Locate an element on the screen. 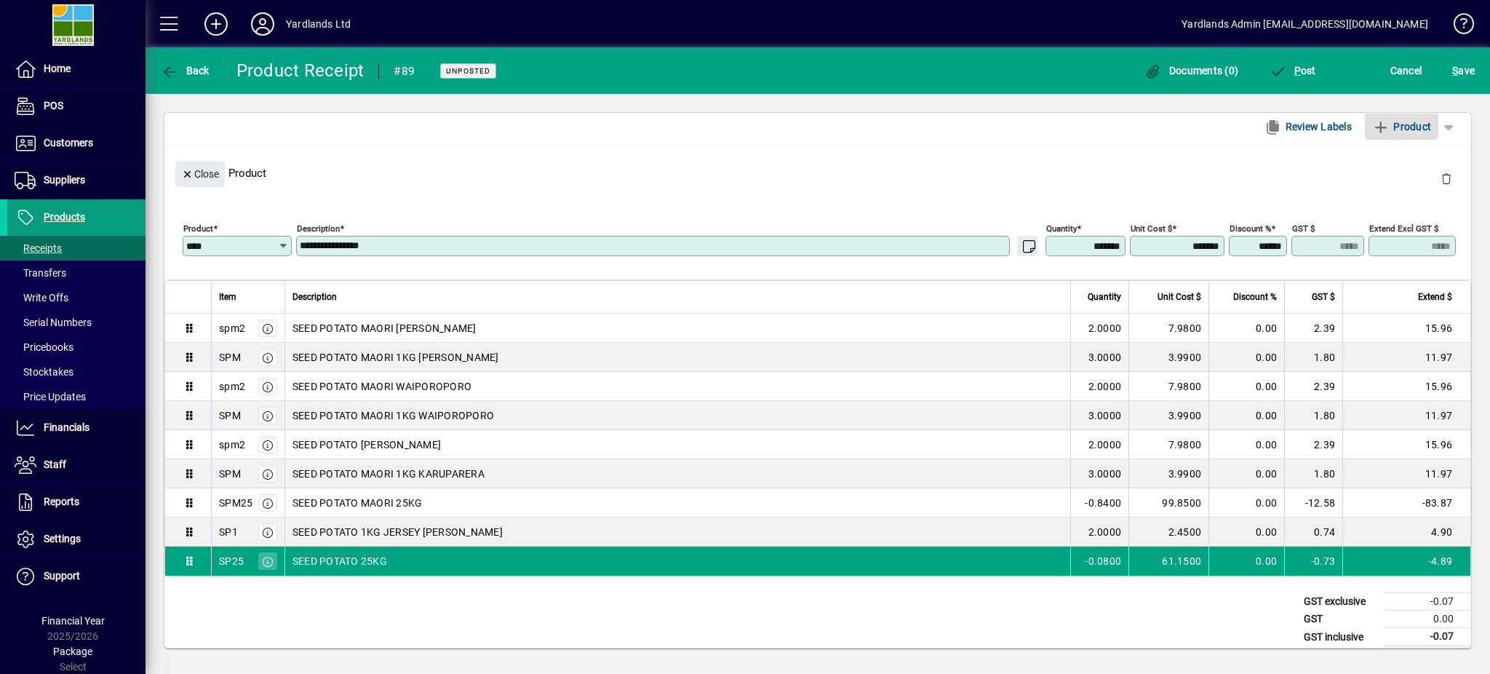  div: Product Receipt is located at coordinates (300, 71).